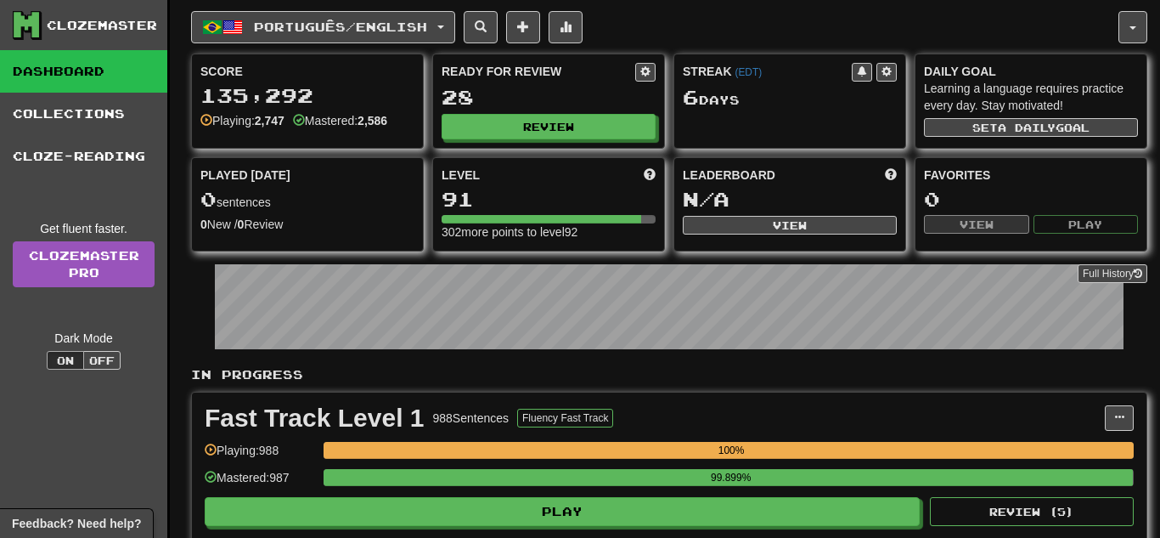 Image resolution: width=1160 pixels, height=538 pixels. Describe the element at coordinates (102, 25) in the screenshot. I see `div: Clozemaster` at that location.